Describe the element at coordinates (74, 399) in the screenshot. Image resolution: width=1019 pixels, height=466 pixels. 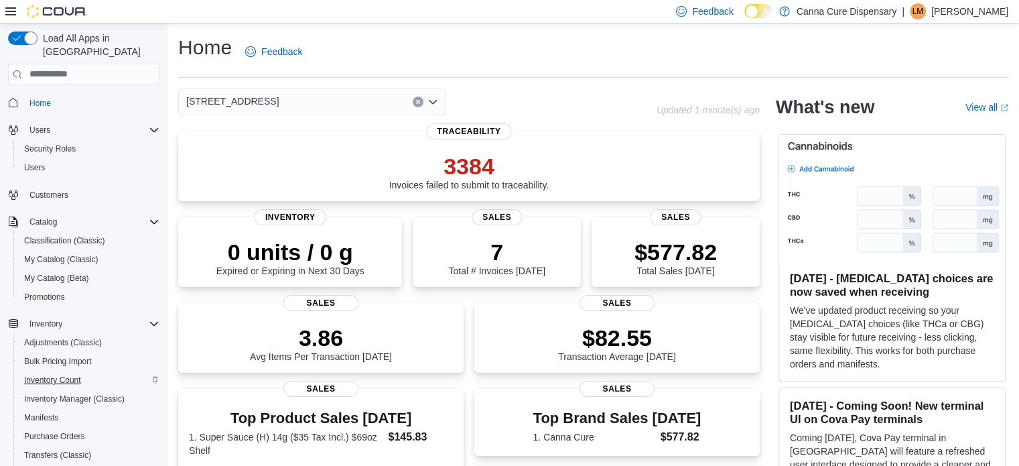
I see `a: Inventory Manager (Classic)` at that location.